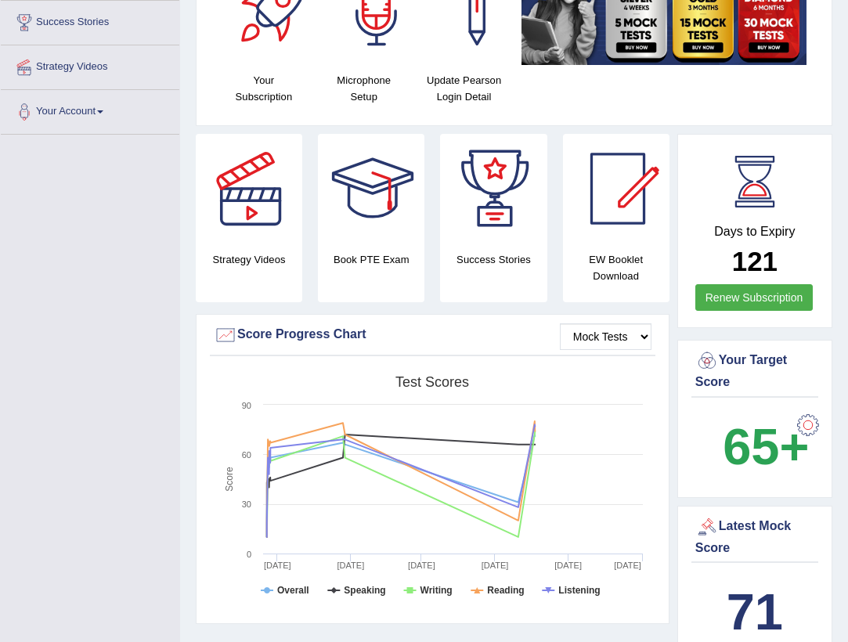  What do you see at coordinates (755, 612) in the screenshot?
I see `b: 71` at bounding box center [755, 612].